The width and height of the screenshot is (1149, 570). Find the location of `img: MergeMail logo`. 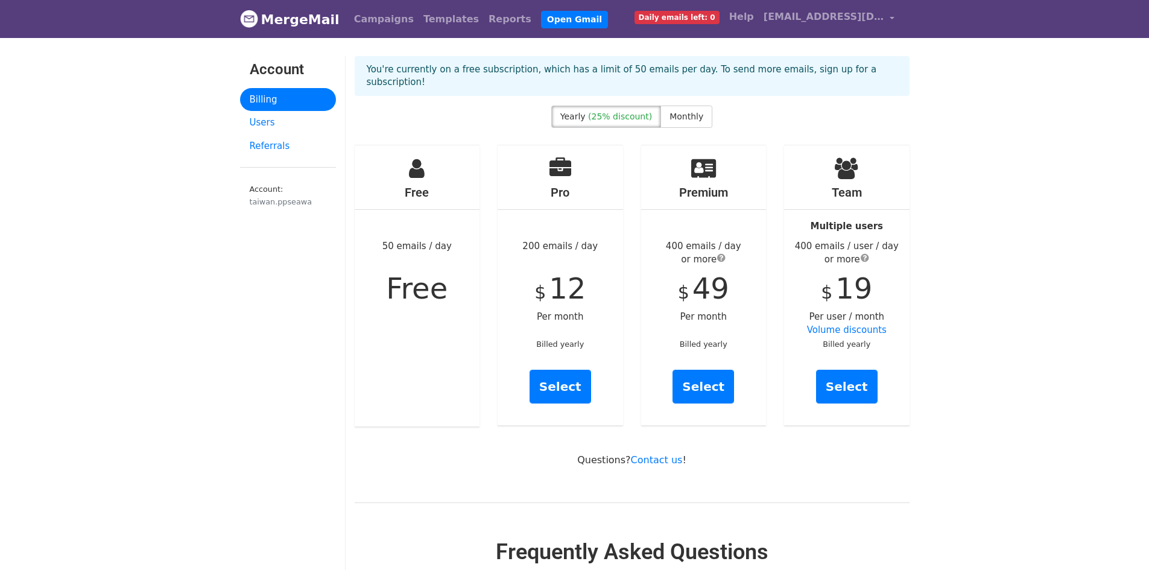

img: MergeMail logo is located at coordinates (249, 19).